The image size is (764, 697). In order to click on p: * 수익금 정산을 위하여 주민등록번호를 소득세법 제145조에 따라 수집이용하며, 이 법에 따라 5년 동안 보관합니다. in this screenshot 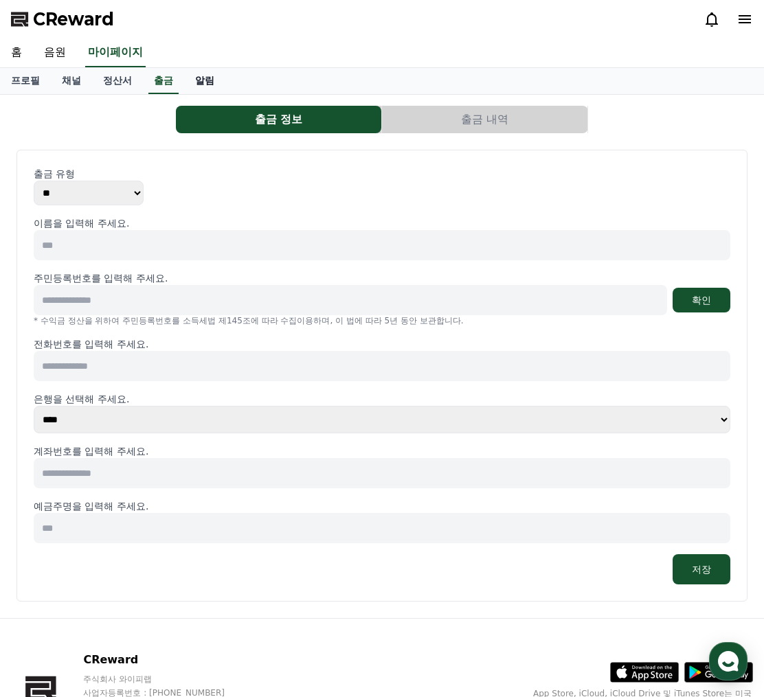, I will do `click(382, 321)`.